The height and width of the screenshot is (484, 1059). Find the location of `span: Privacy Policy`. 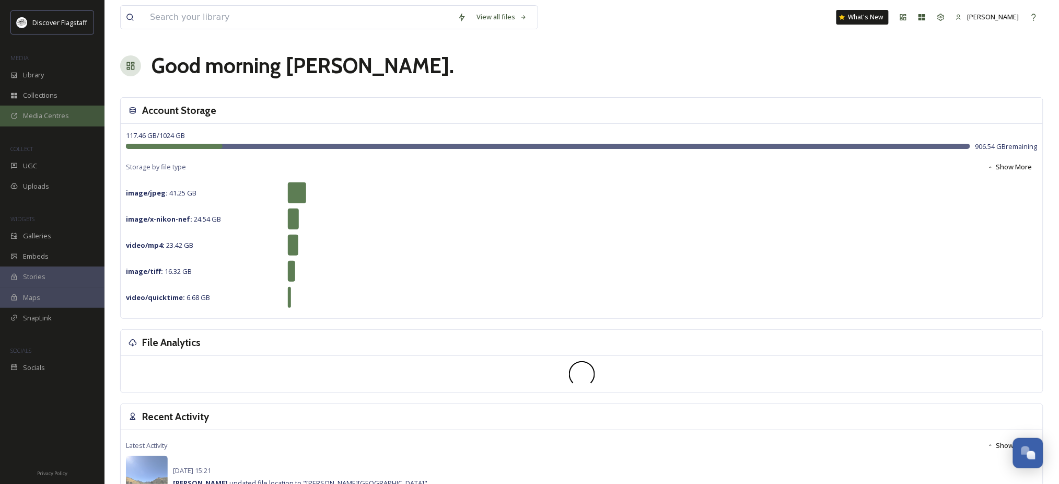

span: Privacy Policy is located at coordinates (52, 473).